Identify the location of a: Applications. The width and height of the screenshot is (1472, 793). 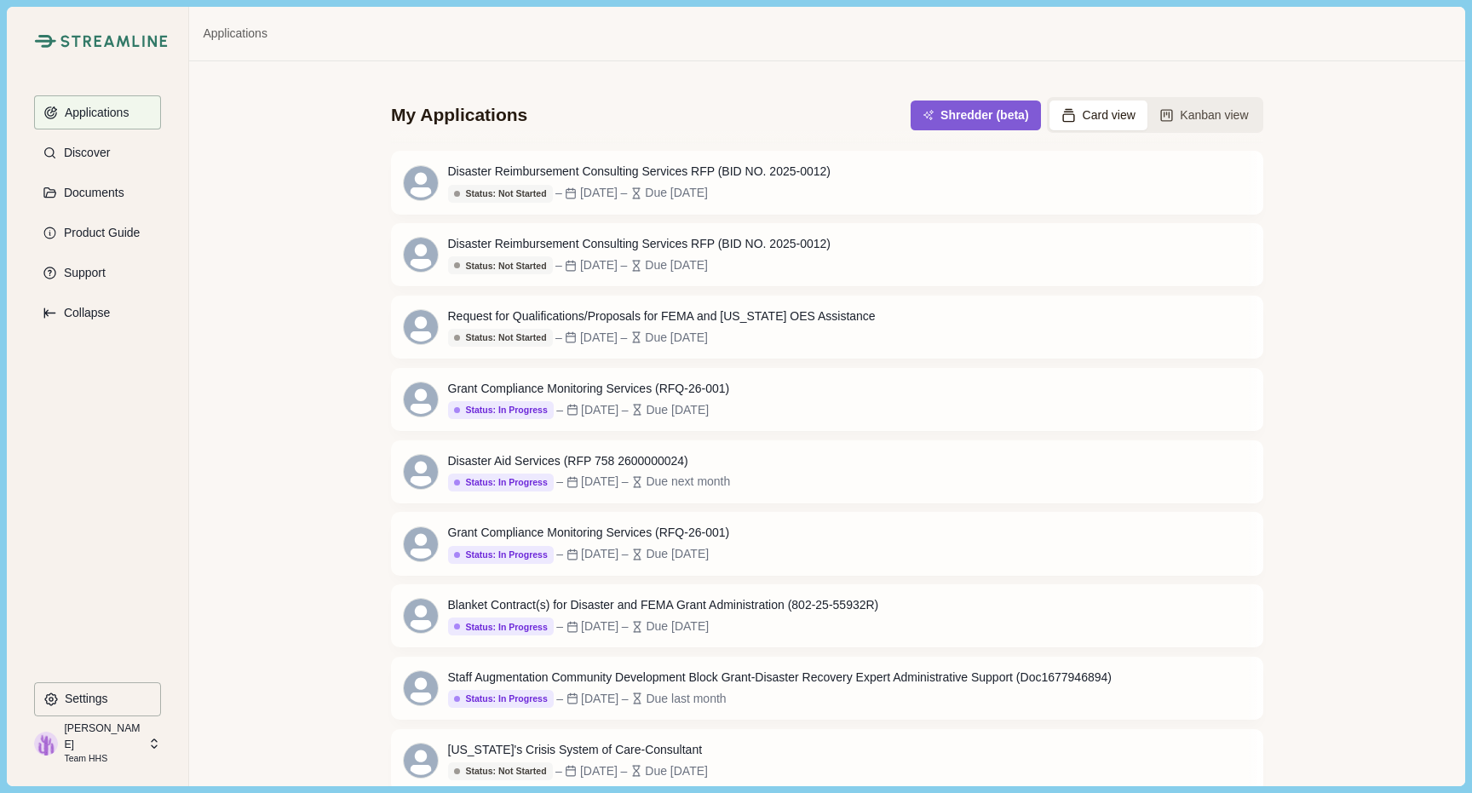
(235, 33).